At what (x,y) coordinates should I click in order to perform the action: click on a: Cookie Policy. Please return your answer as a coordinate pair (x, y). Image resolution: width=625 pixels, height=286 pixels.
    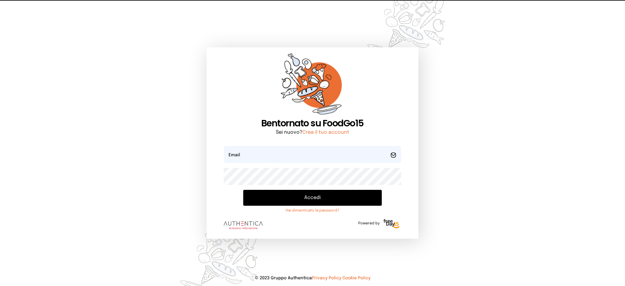
    Looking at the image, I should click on (356, 278).